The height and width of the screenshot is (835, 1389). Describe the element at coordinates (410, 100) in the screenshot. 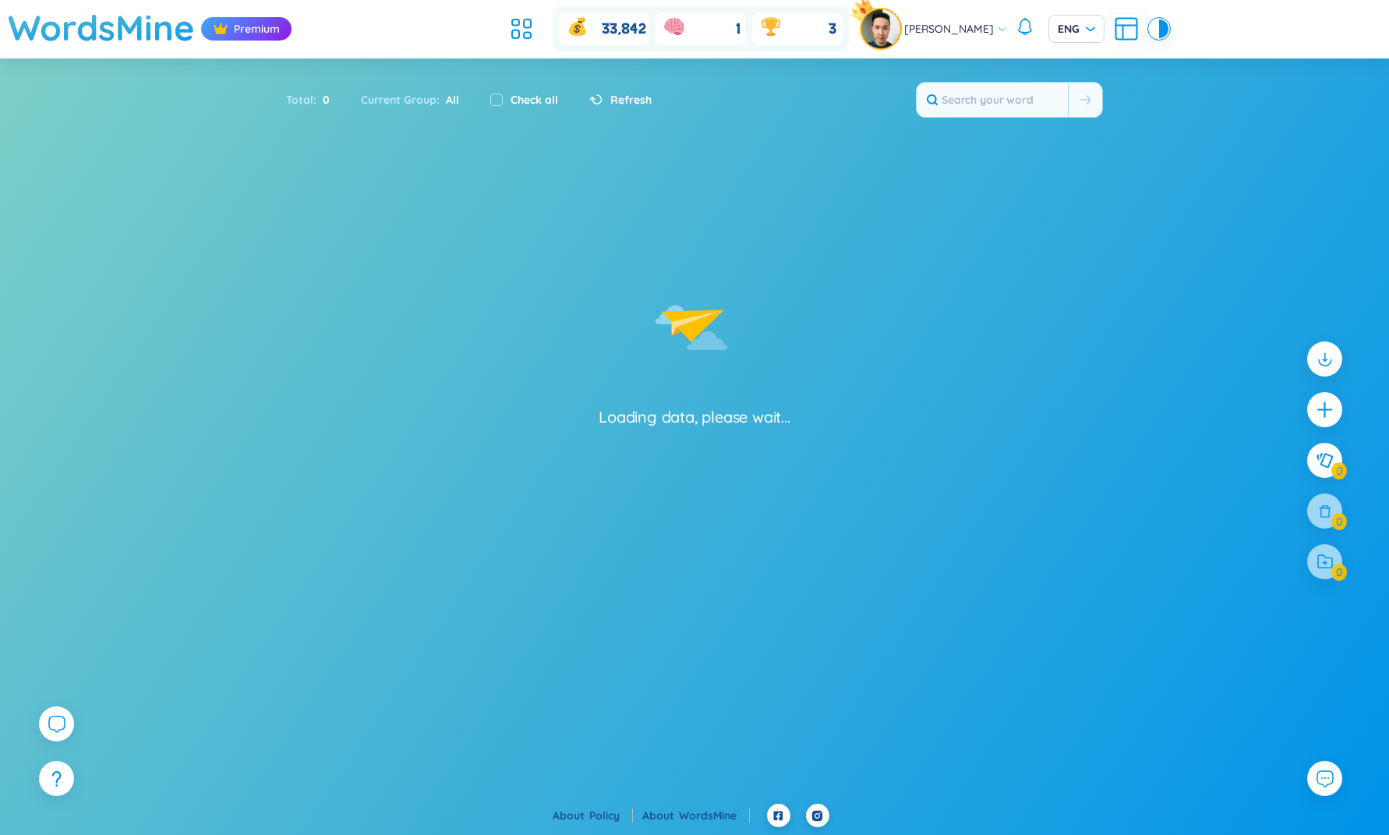

I see `div: Current Group :` at that location.